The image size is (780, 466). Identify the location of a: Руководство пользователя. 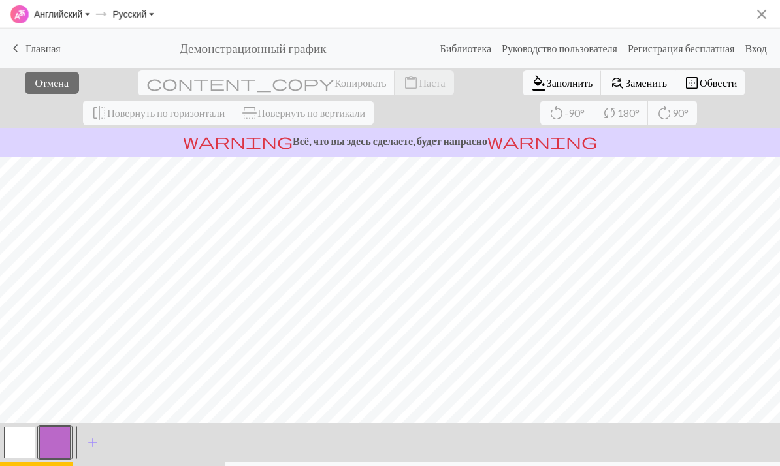
(559, 48).